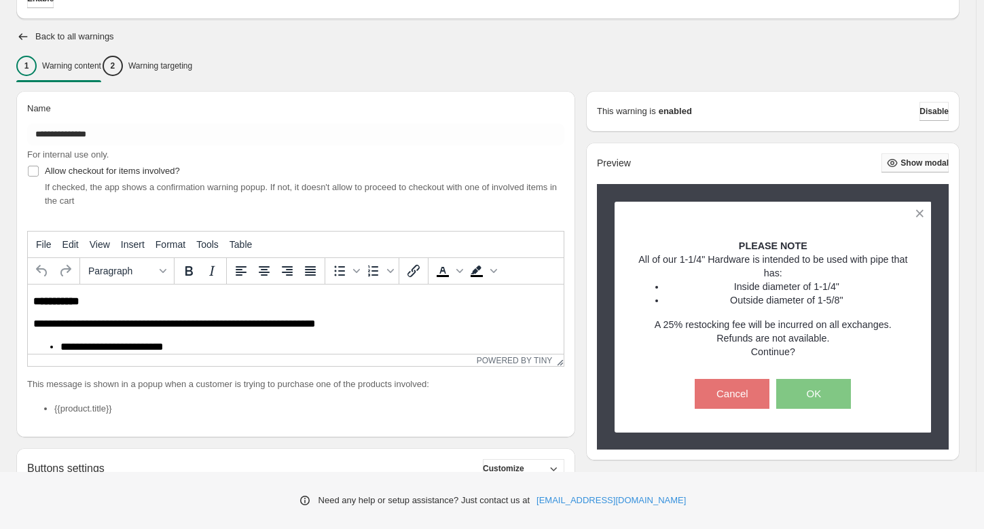  Describe the element at coordinates (345, 271) in the screenshot. I see `div: Bullet list` at that location.